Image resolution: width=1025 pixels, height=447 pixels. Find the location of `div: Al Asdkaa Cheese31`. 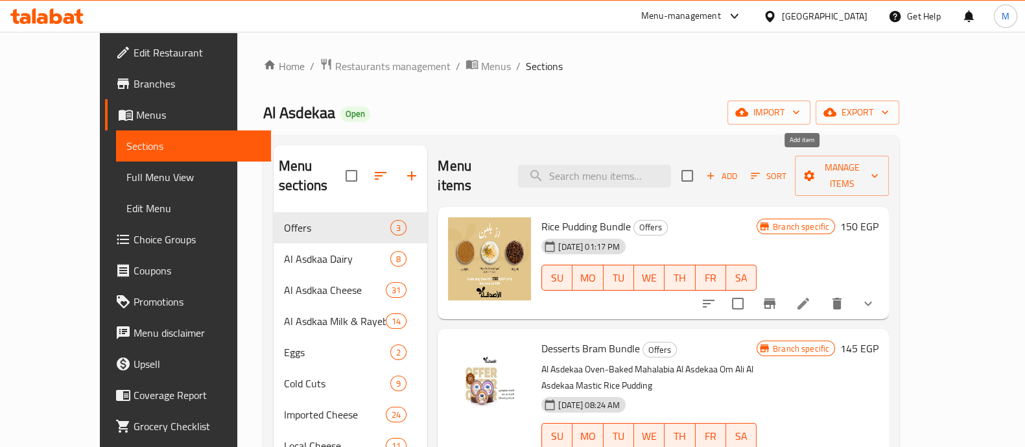

div: Al Asdkaa Cheese31 is located at coordinates (350, 290).